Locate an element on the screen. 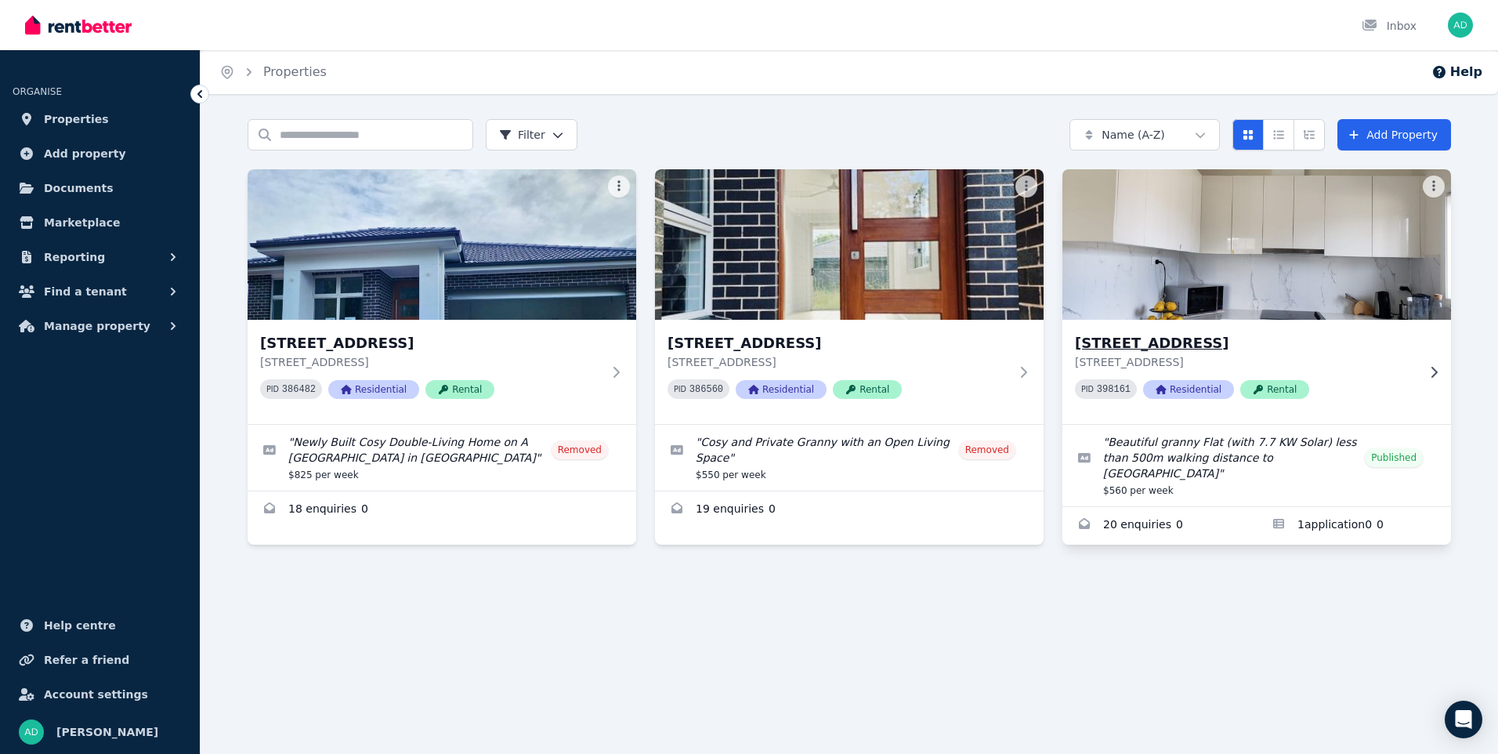  span: Properties is located at coordinates (76, 119).